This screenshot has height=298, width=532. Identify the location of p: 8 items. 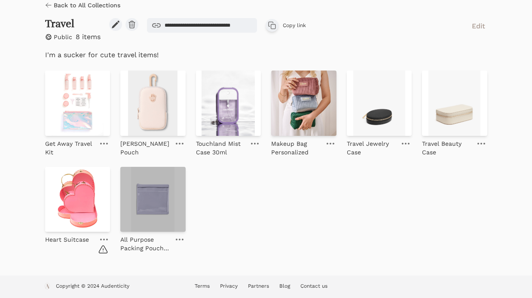
(88, 37).